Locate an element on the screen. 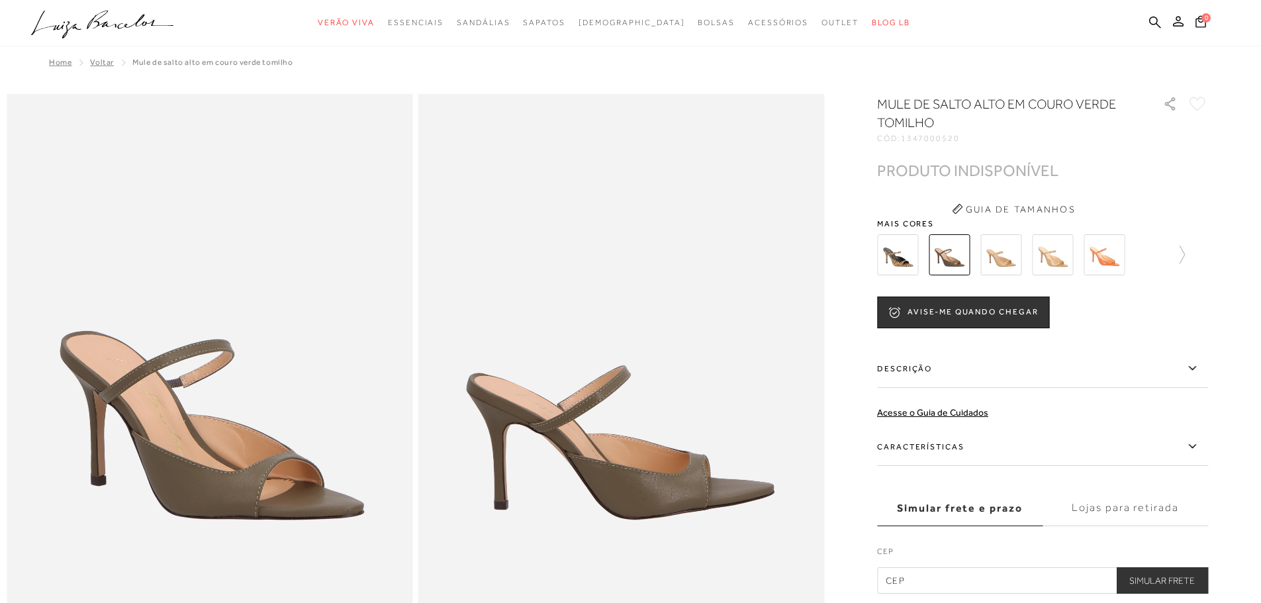 The width and height of the screenshot is (1261, 603). button: AVISE-ME QUANDO CHEGAR is located at coordinates (963, 312).